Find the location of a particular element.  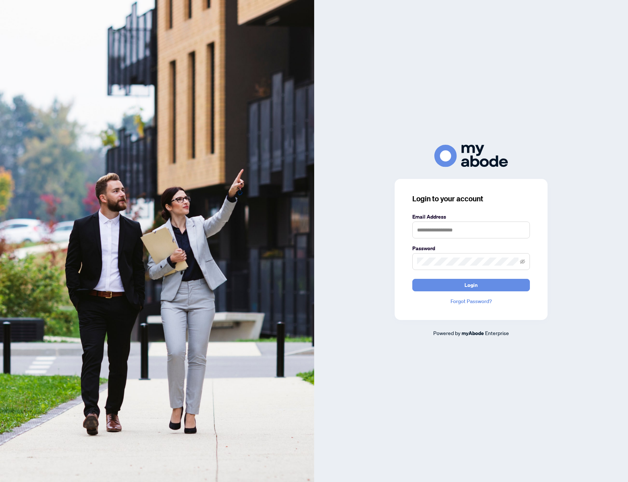

img: ma-logo is located at coordinates (471, 156).